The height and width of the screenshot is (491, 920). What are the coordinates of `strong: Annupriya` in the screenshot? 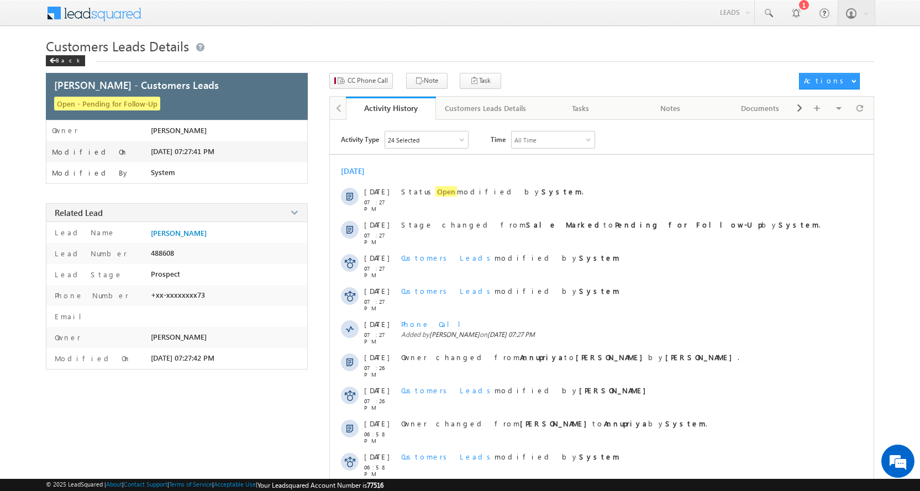 It's located at (542, 357).